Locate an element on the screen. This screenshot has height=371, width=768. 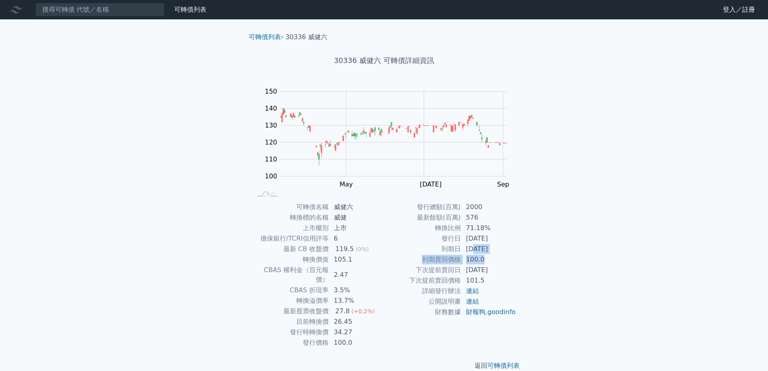
td: 最新 CB 收盤價 is located at coordinates (290, 249).